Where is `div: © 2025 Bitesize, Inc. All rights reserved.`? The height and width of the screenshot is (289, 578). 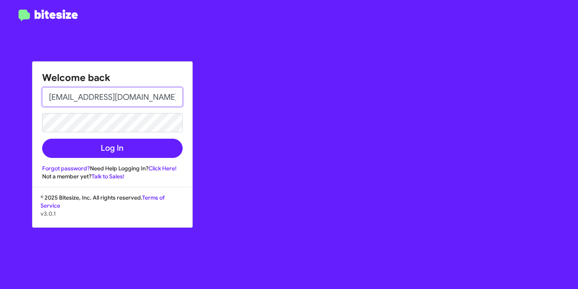
div: © 2025 Bitesize, Inc. All rights reserved. is located at coordinates (112, 211).